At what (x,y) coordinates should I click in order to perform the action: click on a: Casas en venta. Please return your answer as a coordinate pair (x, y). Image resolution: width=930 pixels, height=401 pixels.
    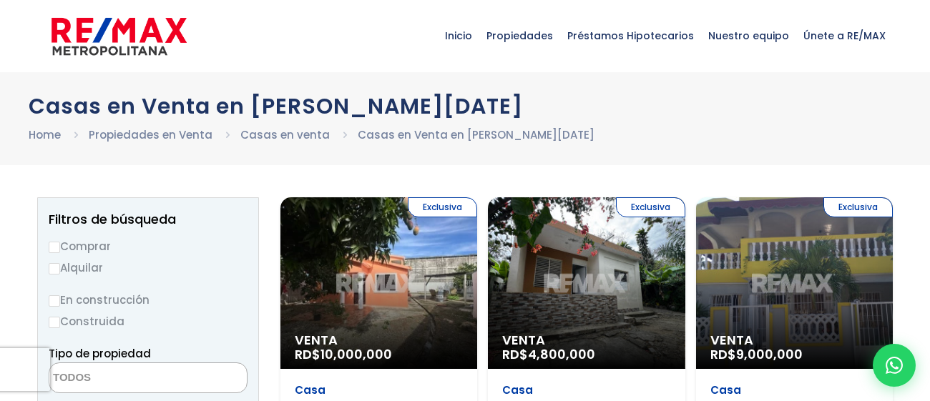
    Looking at the image, I should click on (285, 134).